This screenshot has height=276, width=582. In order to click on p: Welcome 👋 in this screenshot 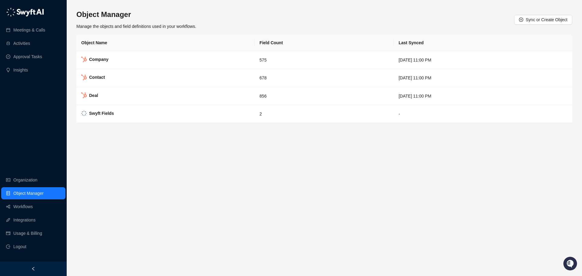, I will do `click(58, 29)`.